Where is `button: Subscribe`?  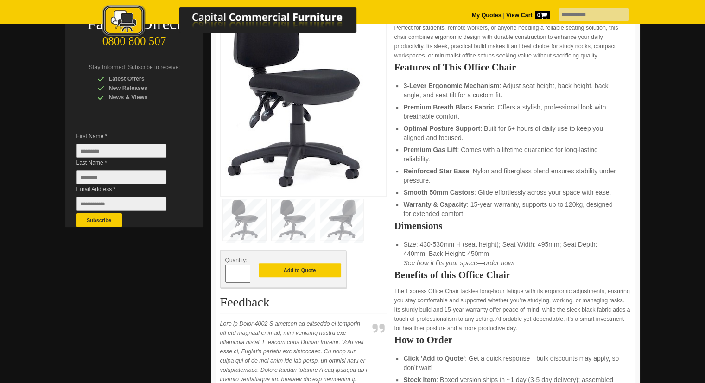
button: Subscribe is located at coordinates (99, 220).